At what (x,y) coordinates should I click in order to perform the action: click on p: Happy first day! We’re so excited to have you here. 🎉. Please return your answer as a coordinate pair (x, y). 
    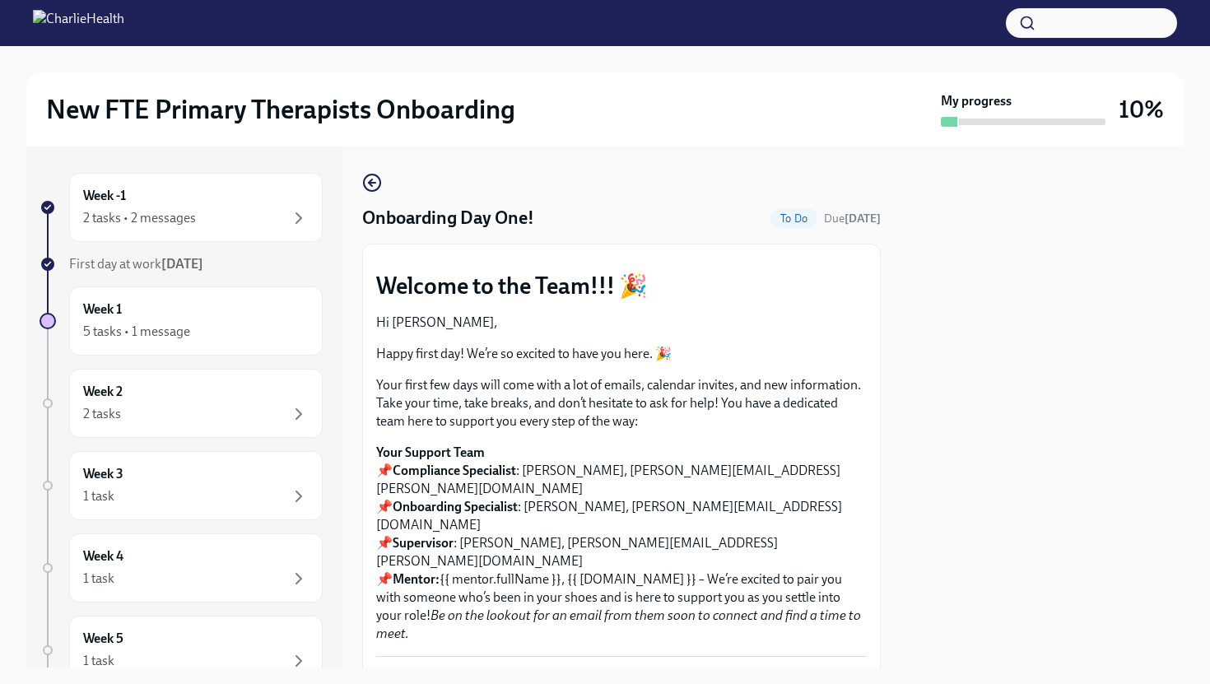
    Looking at the image, I should click on (621, 354).